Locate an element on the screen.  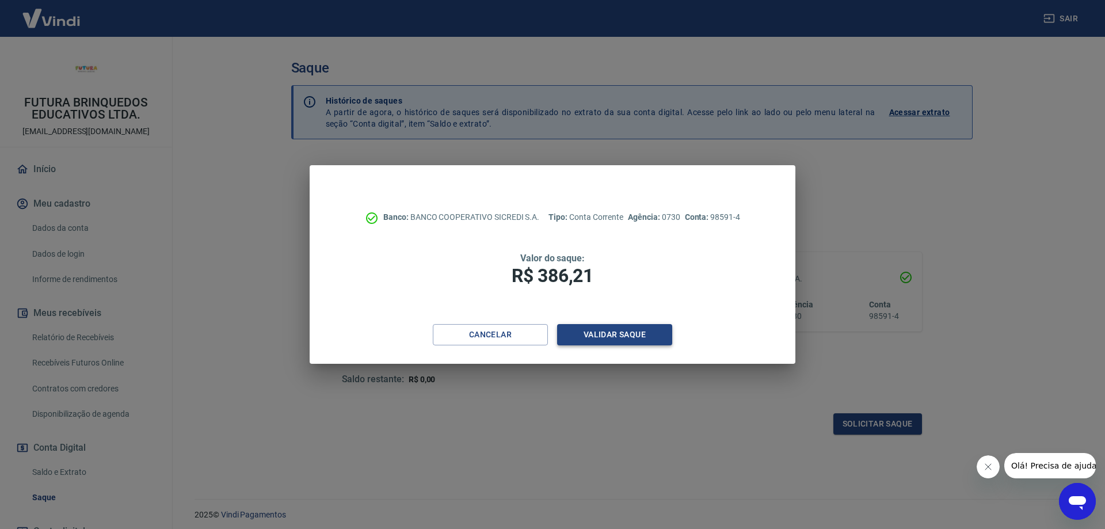
p: 0730 is located at coordinates (654, 217).